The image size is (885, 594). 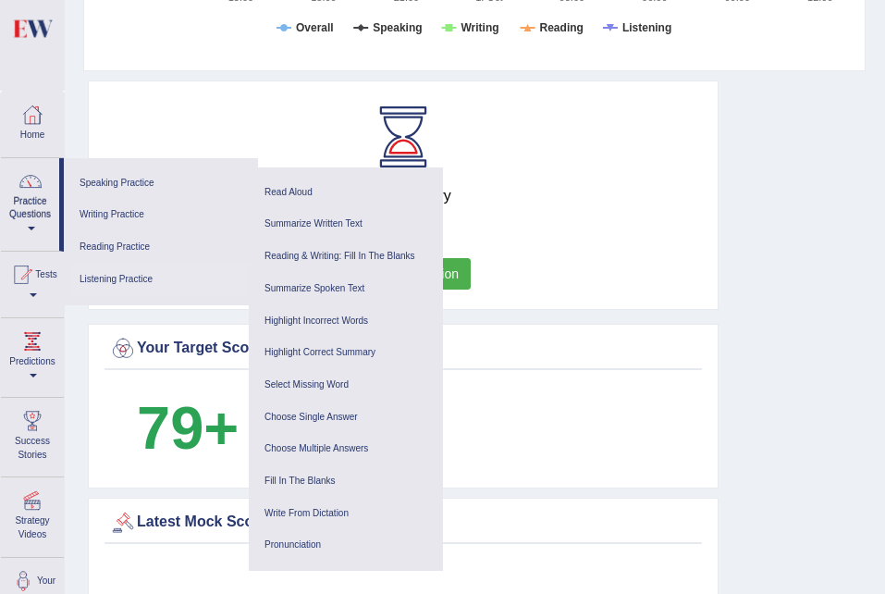 I want to click on a: Read Aloud, so click(x=346, y=192).